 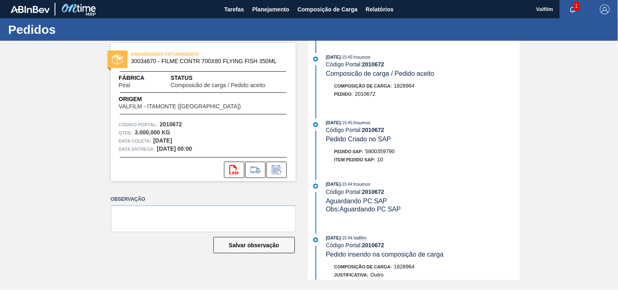 What do you see at coordinates (356, 201) in the screenshot?
I see `span: Aguardando PC SAP` at bounding box center [356, 201].